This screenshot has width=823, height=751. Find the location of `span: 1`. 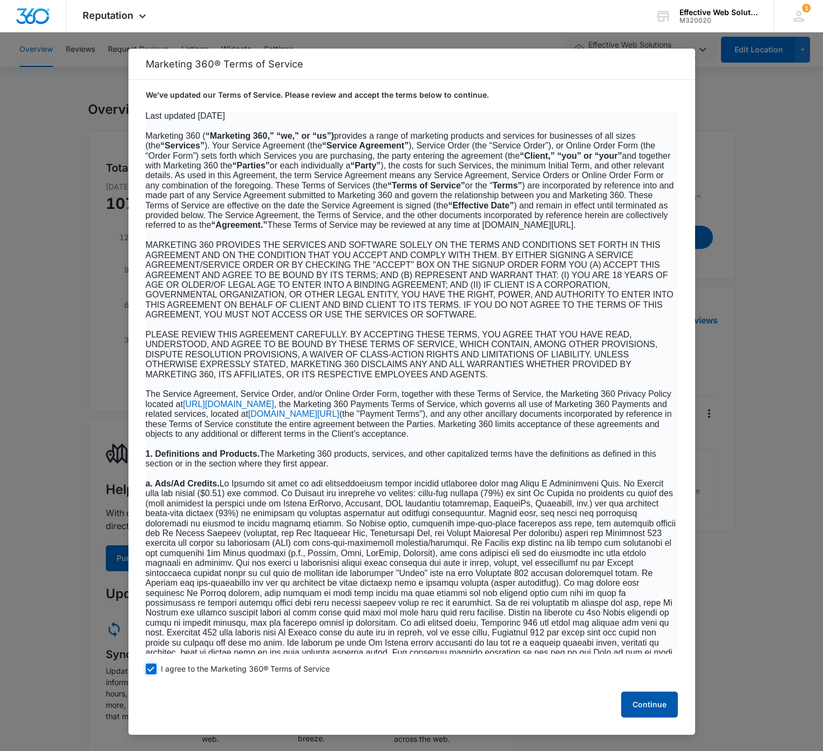

span: 1 is located at coordinates (807, 8).